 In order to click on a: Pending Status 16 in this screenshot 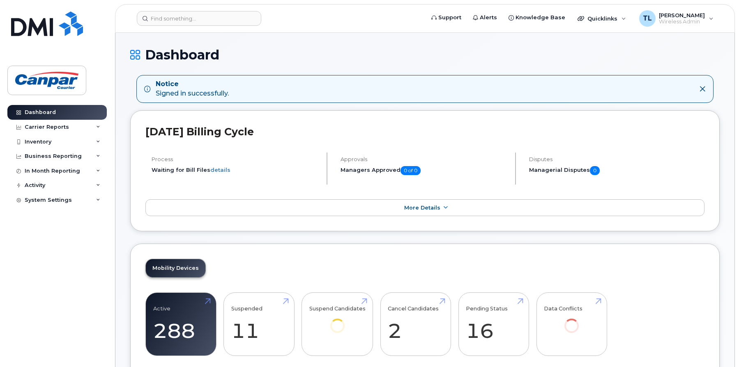, I will do `click(493, 325)`.